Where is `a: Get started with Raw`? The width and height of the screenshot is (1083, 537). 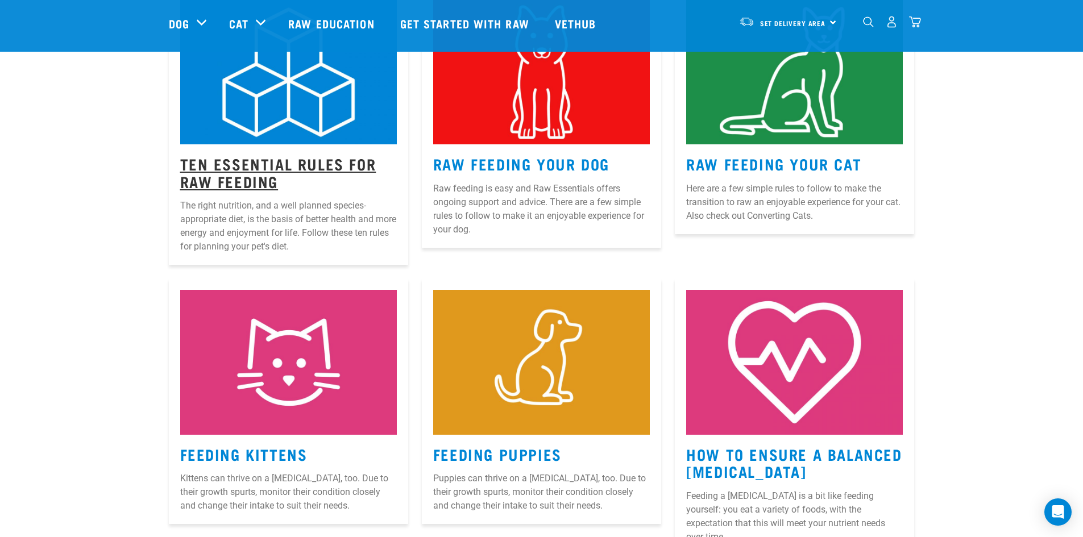
a: Get started with Raw is located at coordinates (466, 23).